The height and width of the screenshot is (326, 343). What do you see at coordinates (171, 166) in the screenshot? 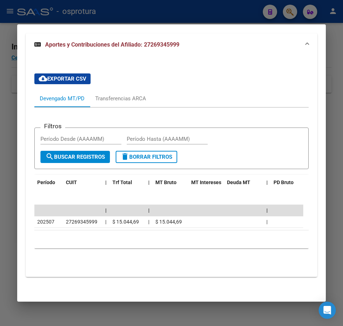
I see `div: Aportes y Contribuciones del Afiliado: 27269345999` at bounding box center [171, 166].